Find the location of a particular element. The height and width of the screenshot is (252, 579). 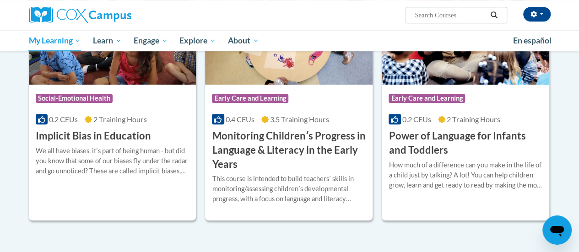

span: Explore is located at coordinates (198, 41).